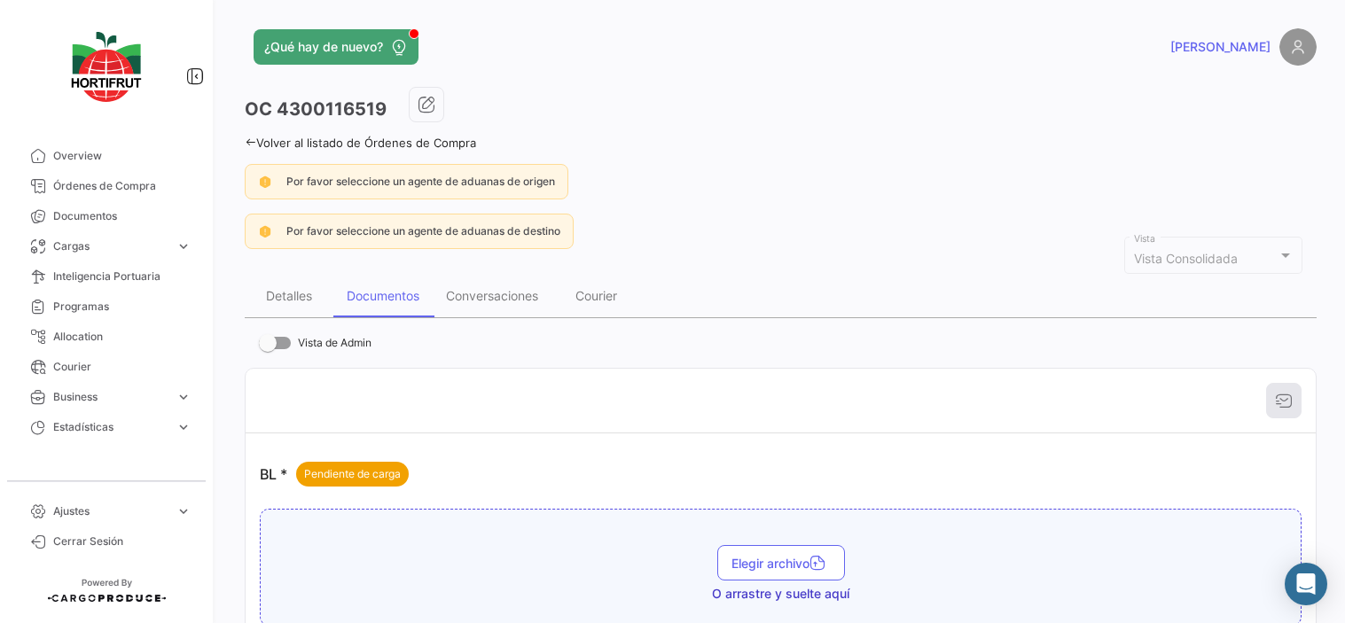  Describe the element at coordinates (334, 343) in the screenshot. I see `span: Vista de Admin` at that location.